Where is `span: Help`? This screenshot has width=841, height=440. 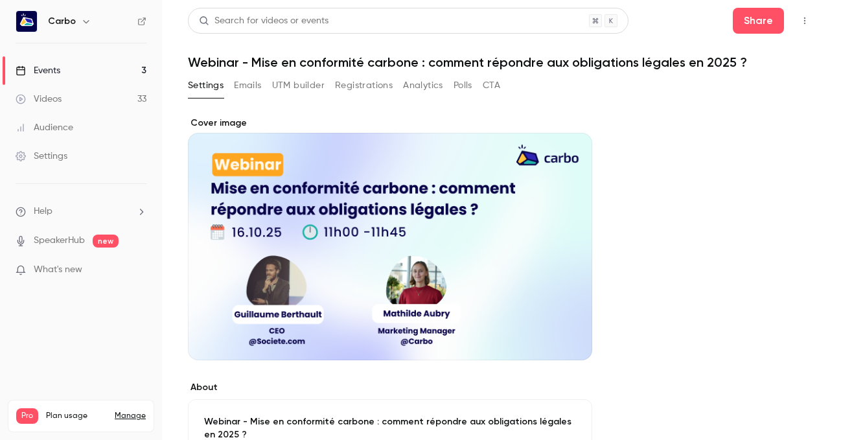
span: Help is located at coordinates (43, 211).